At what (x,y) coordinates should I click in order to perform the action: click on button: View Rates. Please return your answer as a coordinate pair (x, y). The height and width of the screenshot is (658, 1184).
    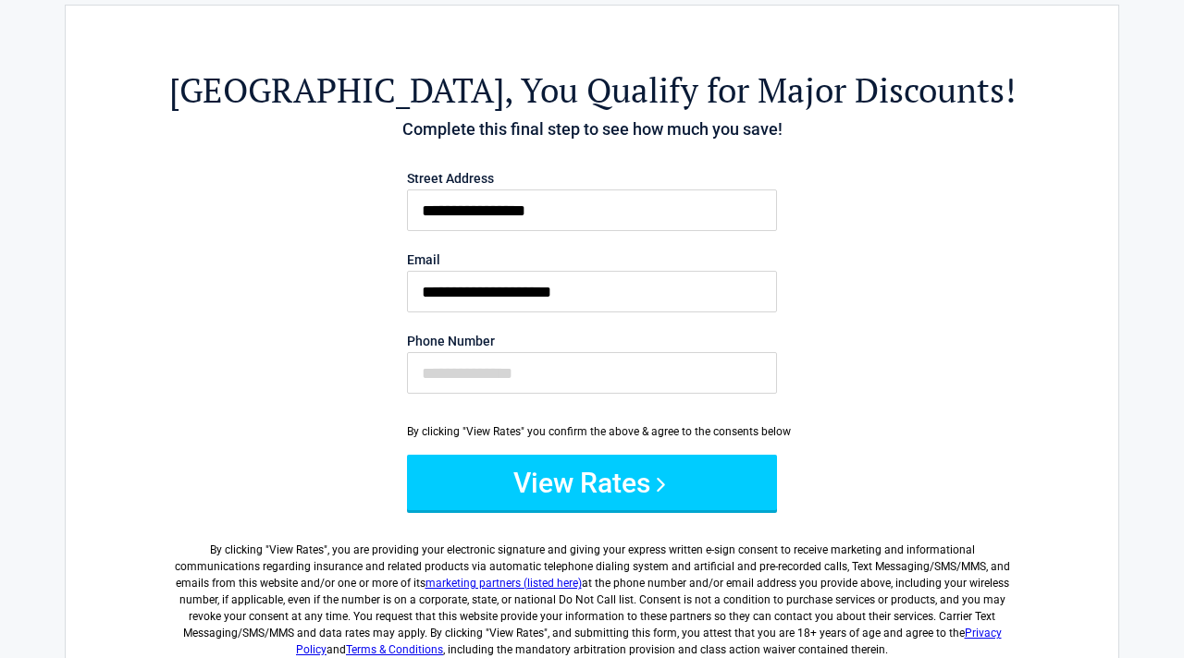
    Looking at the image, I should click on (592, 483).